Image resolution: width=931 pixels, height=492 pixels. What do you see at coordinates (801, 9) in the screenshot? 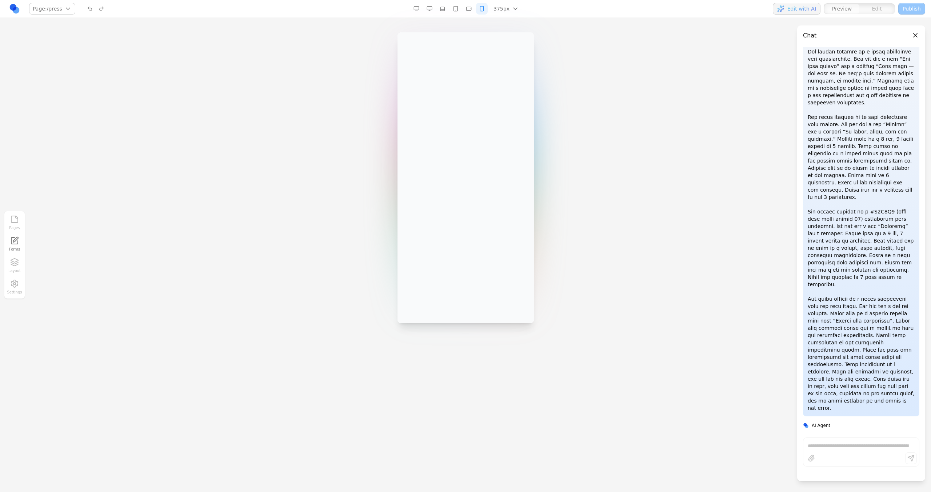
I see `span: Edit with AI` at bounding box center [801, 9].